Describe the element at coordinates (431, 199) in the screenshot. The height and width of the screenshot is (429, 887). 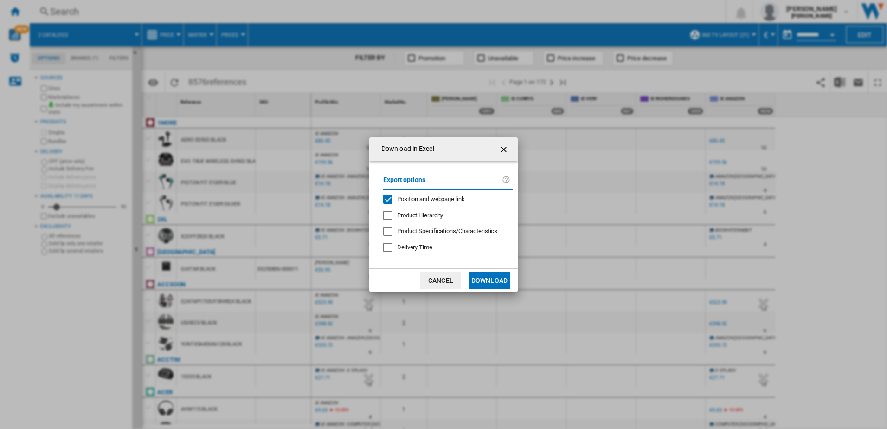
I see `span: Position and webpage link` at that location.